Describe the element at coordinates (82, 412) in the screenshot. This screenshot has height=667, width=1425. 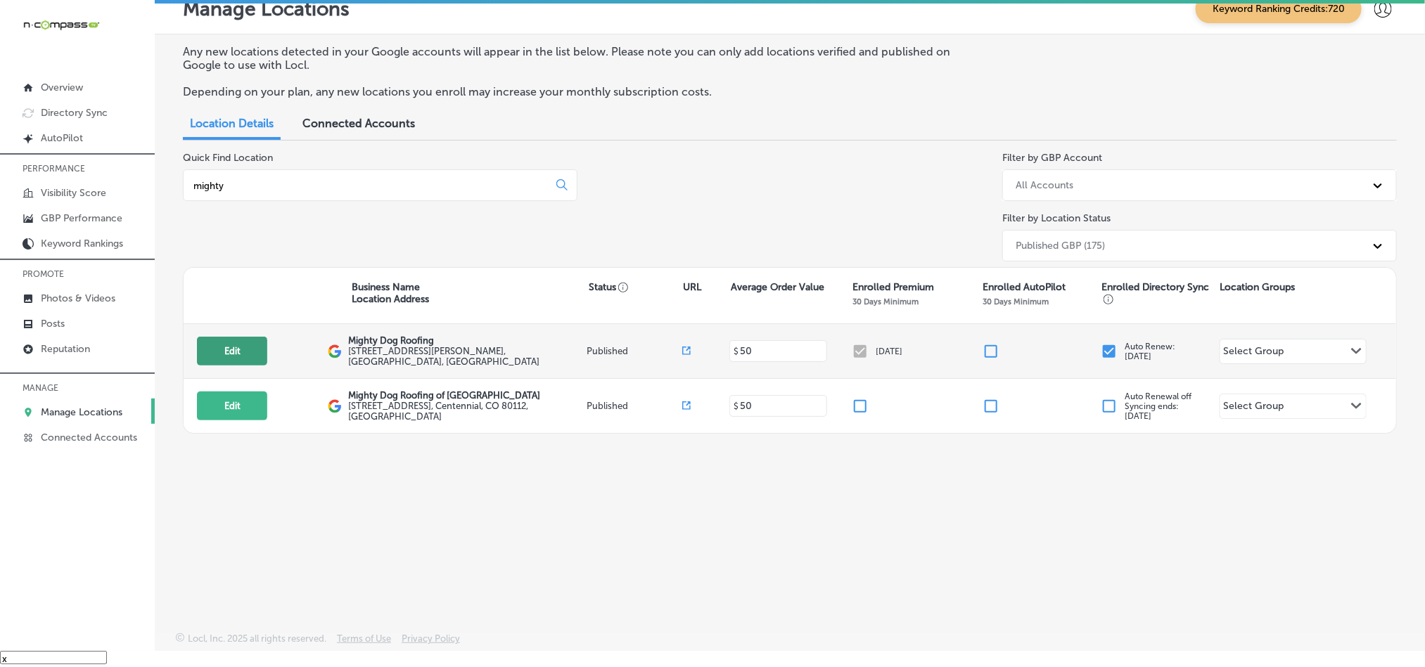
I see `p: Manage Locations` at that location.